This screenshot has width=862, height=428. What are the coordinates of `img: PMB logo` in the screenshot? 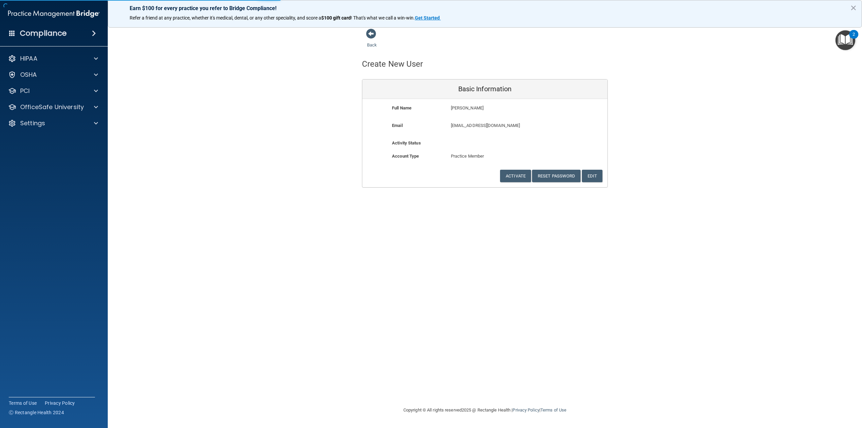 It's located at (54, 14).